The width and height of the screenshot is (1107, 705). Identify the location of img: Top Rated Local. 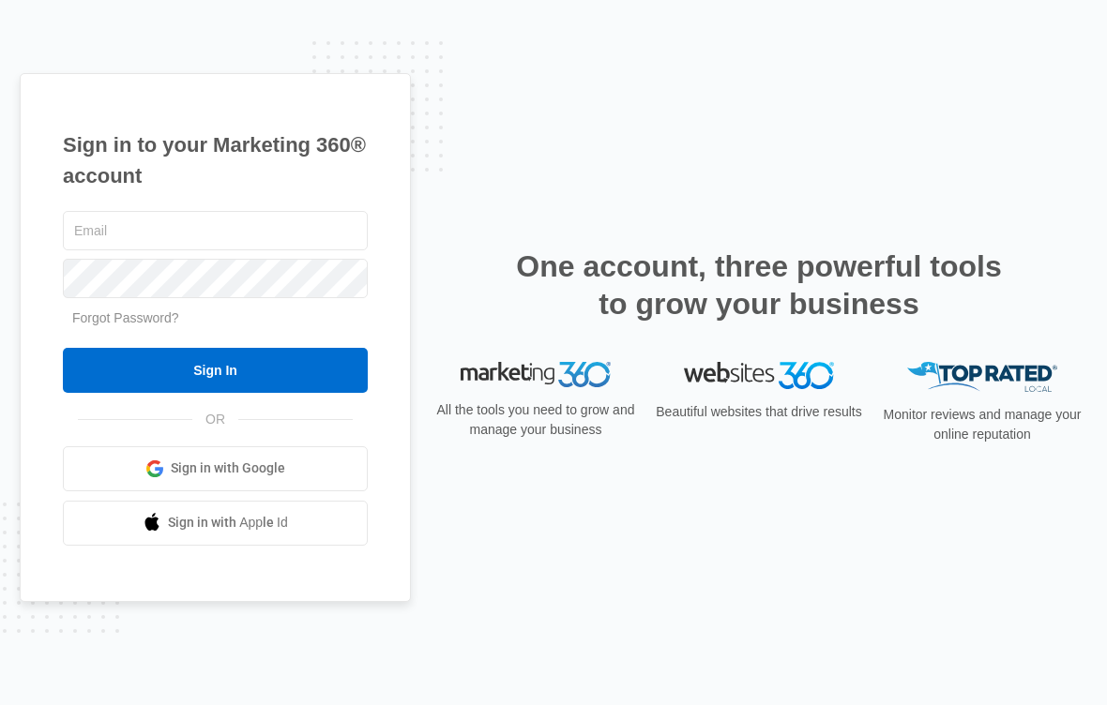
(982, 377).